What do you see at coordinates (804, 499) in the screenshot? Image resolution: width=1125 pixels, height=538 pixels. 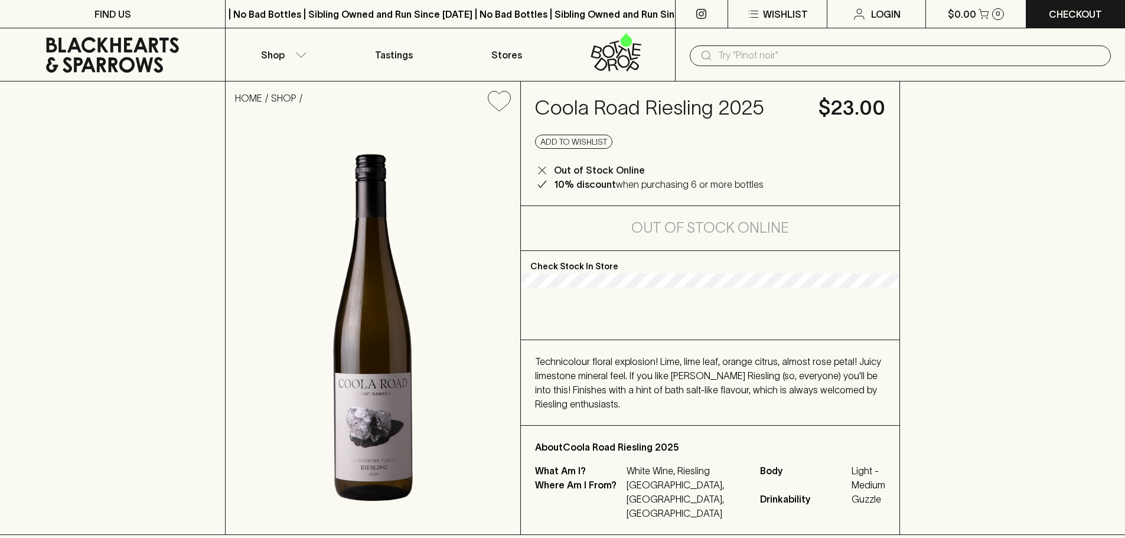 I see `span: Drinkability` at bounding box center [804, 499].